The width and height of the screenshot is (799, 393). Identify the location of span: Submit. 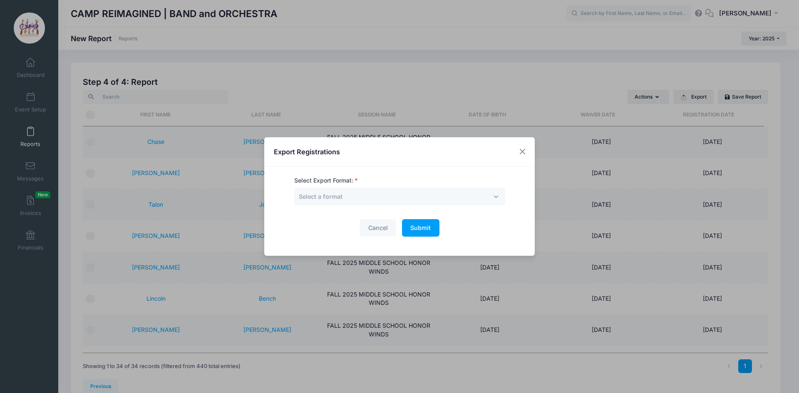
(420, 228).